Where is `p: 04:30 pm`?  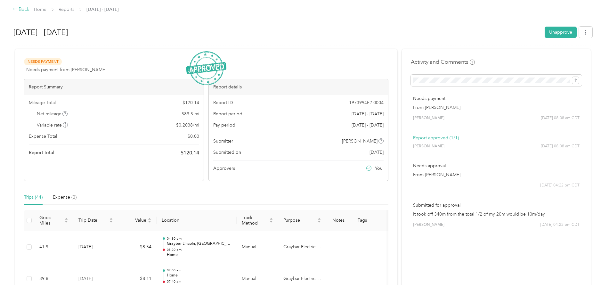
p: 04:30 pm is located at coordinates (199, 238).